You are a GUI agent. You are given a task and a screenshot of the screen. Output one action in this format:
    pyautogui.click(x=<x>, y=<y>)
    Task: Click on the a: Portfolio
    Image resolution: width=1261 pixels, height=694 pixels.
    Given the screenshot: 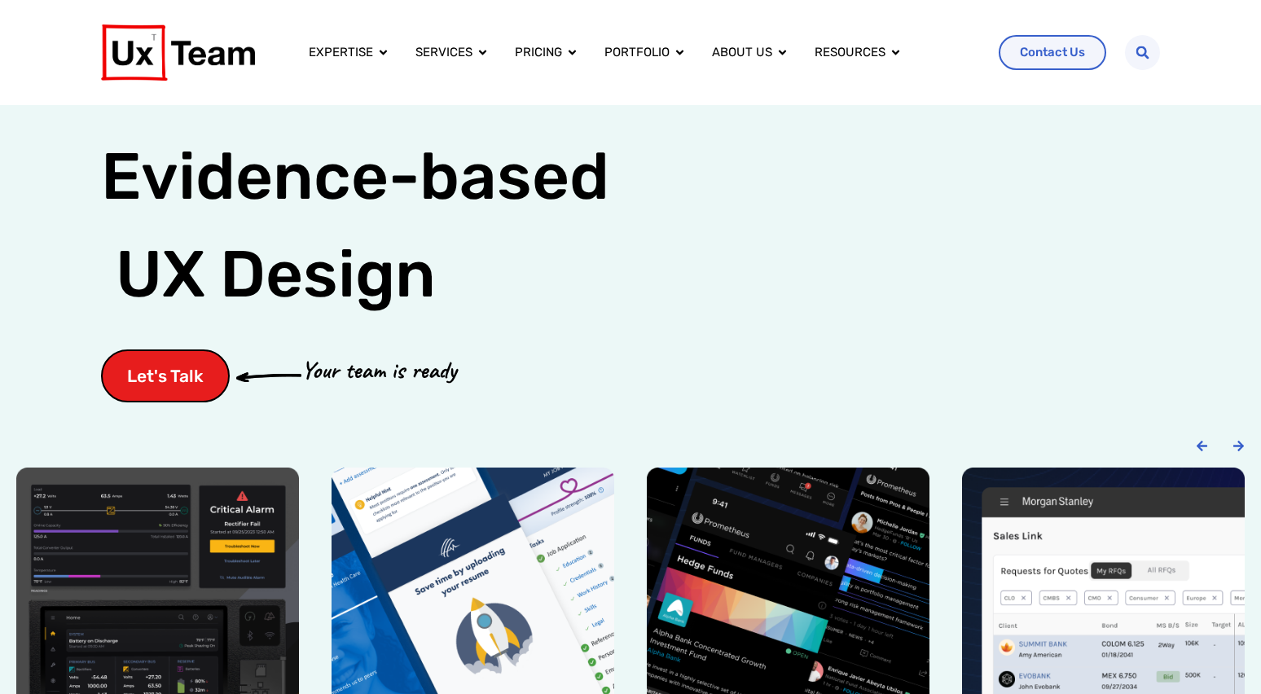 What is the action you would take?
    pyautogui.click(x=637, y=52)
    